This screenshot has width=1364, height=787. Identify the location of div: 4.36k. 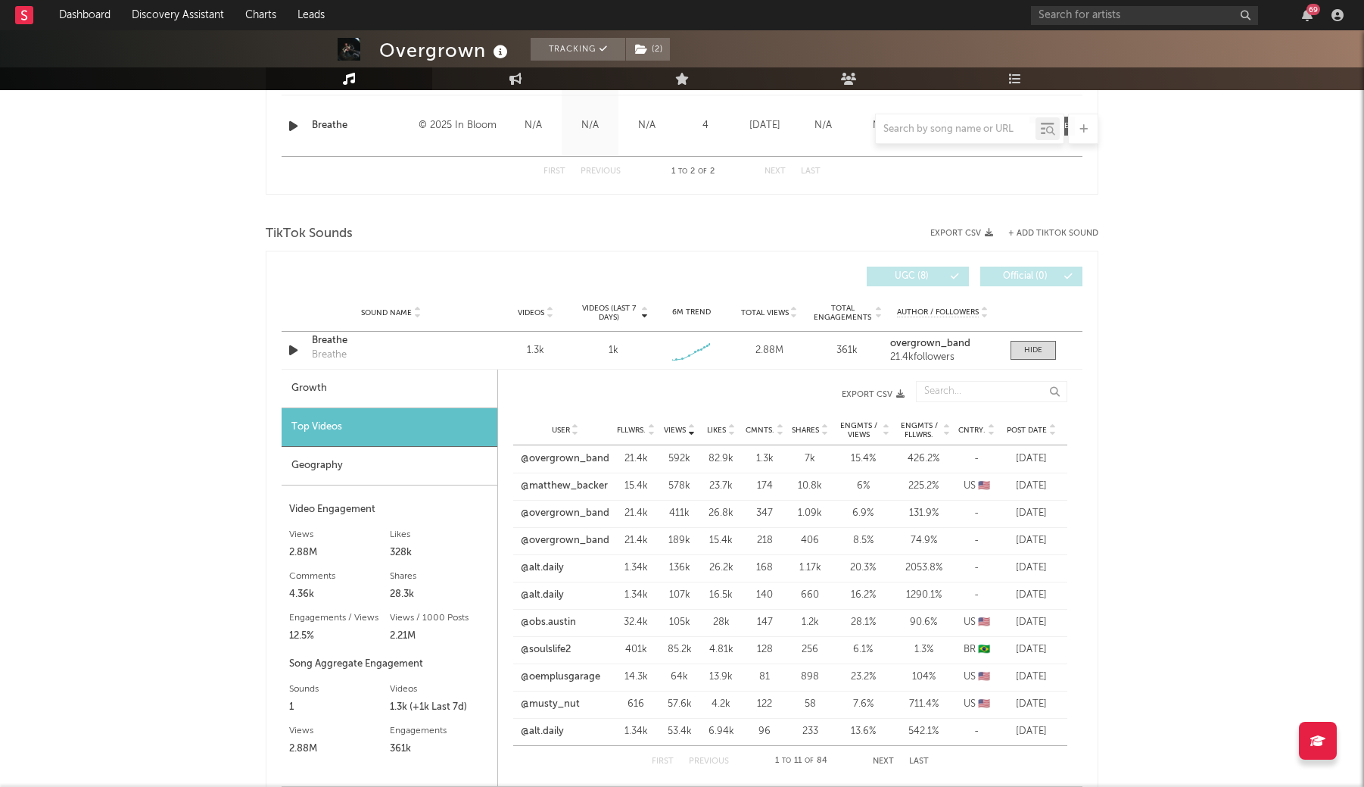
(339, 594).